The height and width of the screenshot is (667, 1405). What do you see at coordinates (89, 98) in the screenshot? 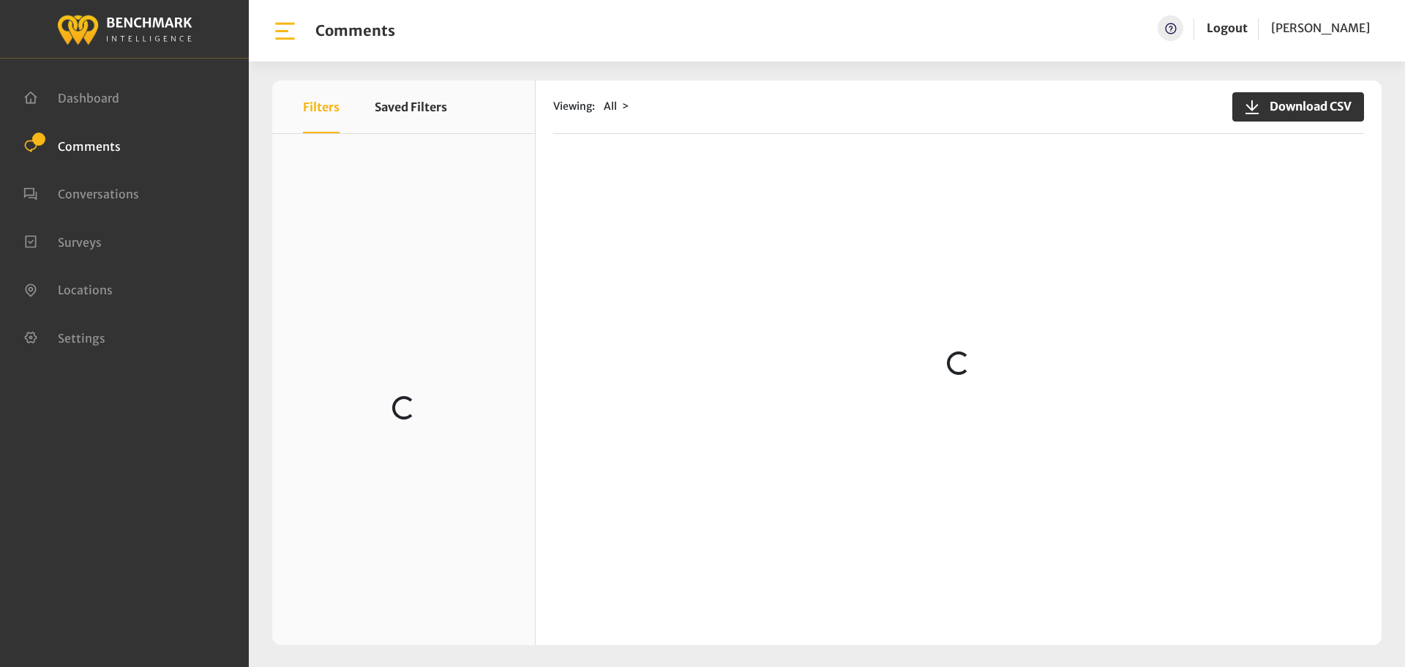
I see `span: Dashboard` at bounding box center [89, 98].